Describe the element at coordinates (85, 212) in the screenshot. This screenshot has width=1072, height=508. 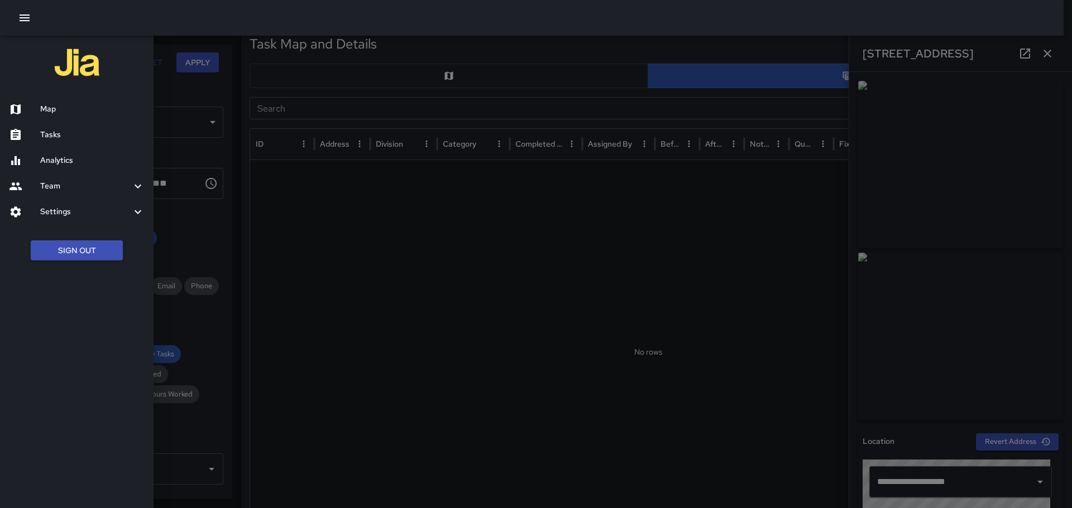
I see `h6: Settings` at that location.